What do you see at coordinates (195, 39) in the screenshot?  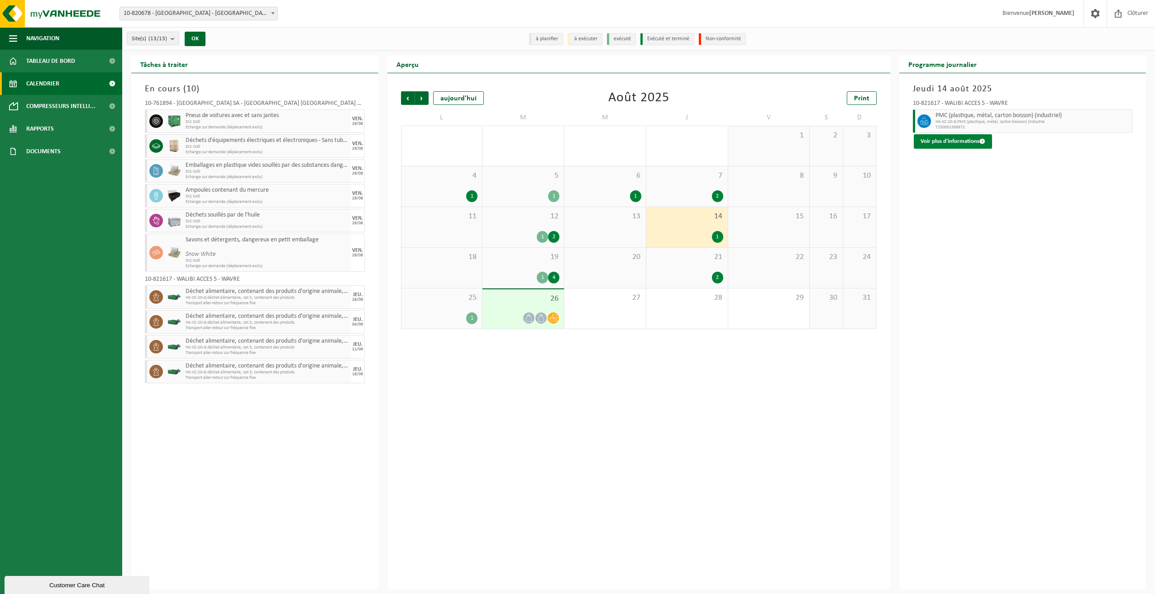 I see `button: OK` at bounding box center [195, 39].